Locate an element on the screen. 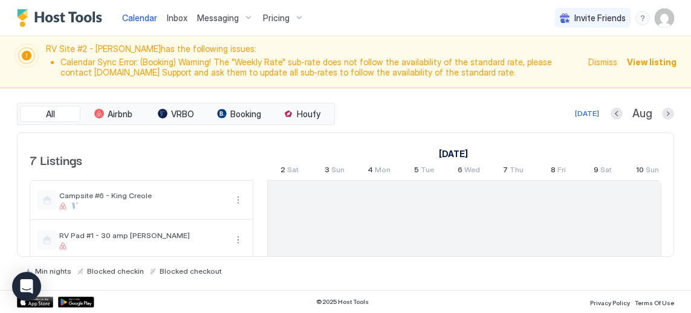 The width and height of the screenshot is (691, 313). a: August 8, 2025 is located at coordinates (558, 171).